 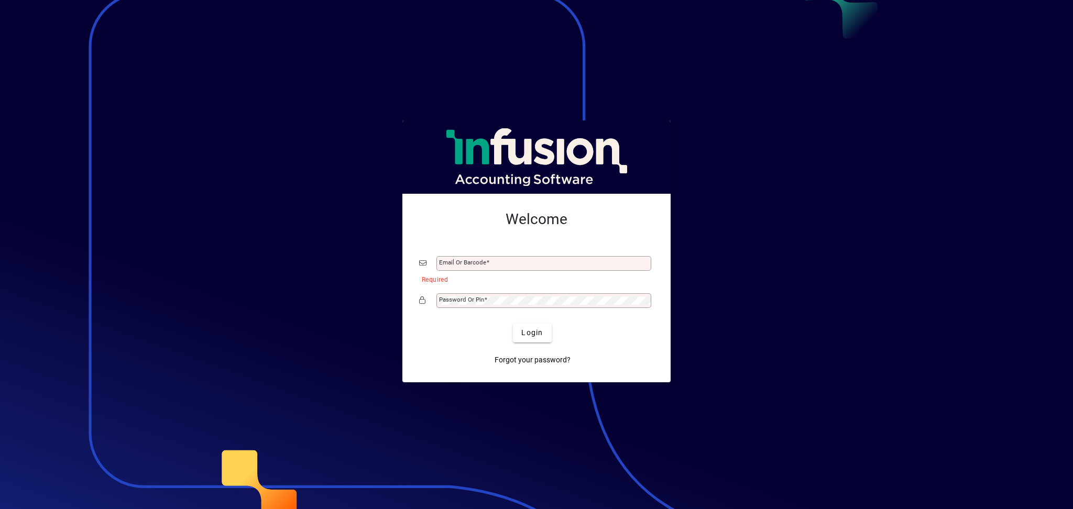 What do you see at coordinates (532, 361) in the screenshot?
I see `a: Forgot your password?` at bounding box center [532, 361].